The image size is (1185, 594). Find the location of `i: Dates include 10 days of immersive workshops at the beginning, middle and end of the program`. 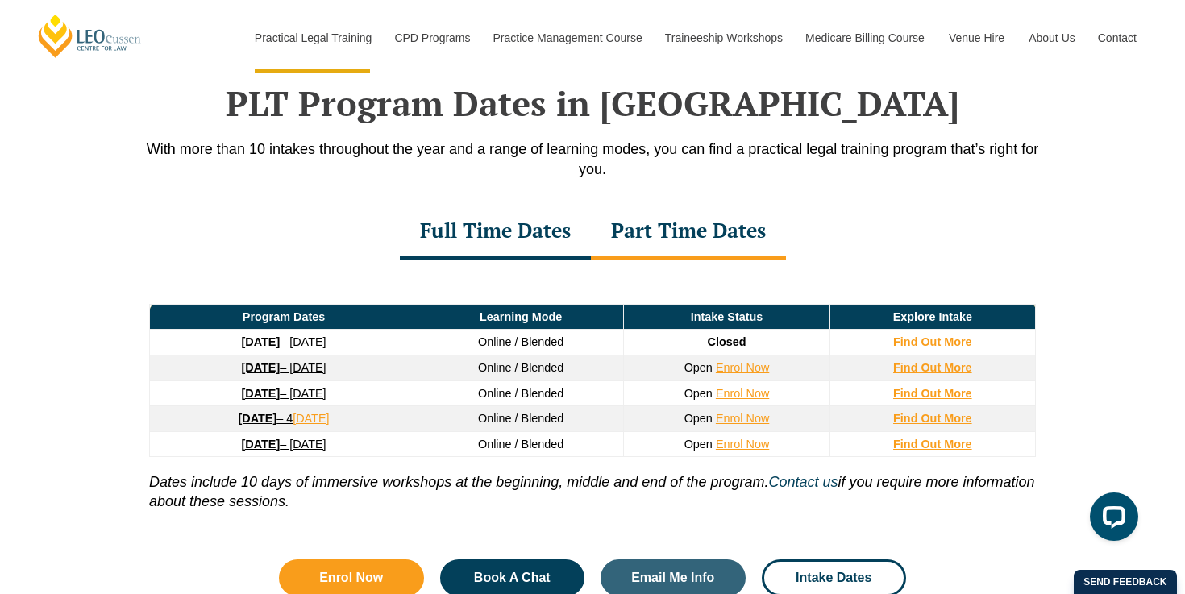

i: Dates include 10 days of immersive workshops at the beginning, middle and end of the program is located at coordinates (456, 482).